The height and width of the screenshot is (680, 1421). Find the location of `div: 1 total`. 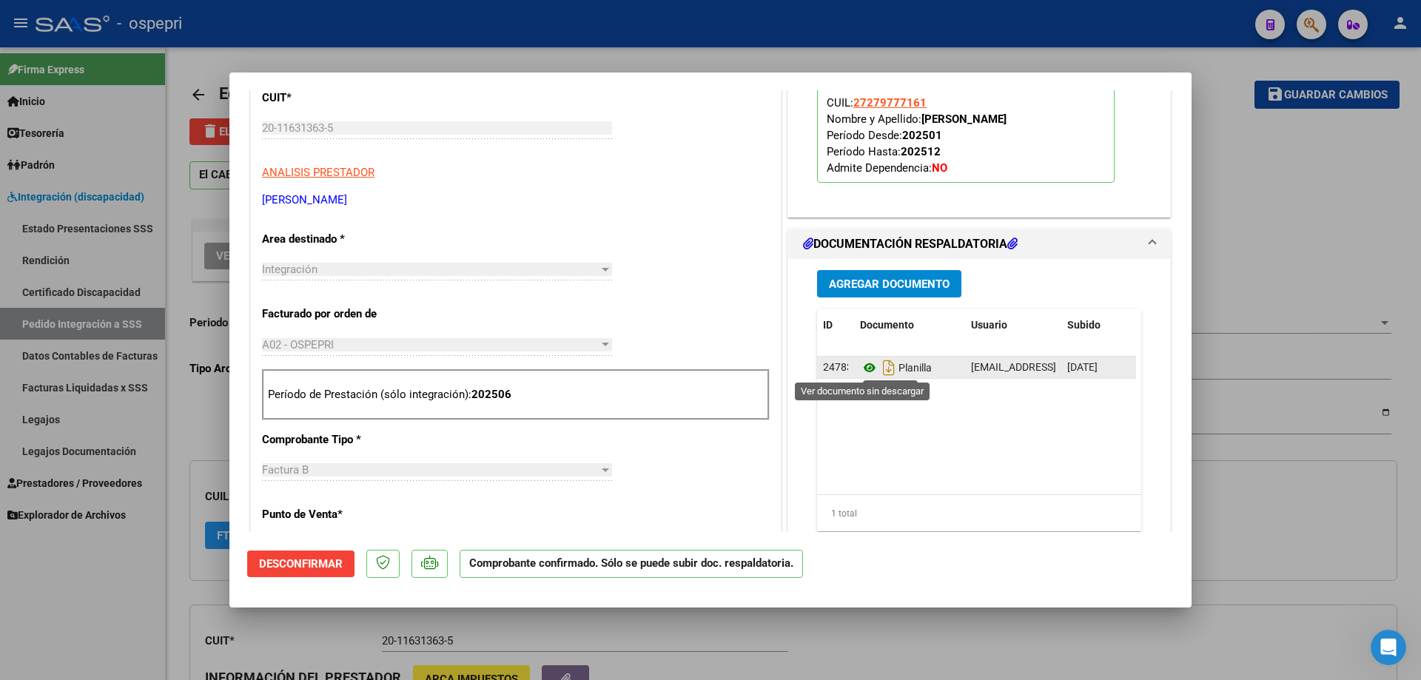

div: 1 total is located at coordinates (979, 514).